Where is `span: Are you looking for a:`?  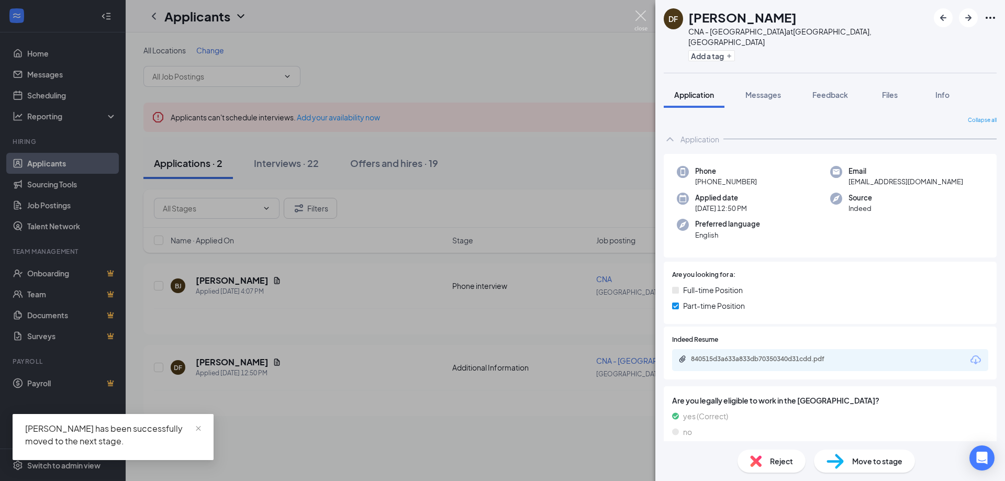
span: Are you looking for a: is located at coordinates (703, 275).